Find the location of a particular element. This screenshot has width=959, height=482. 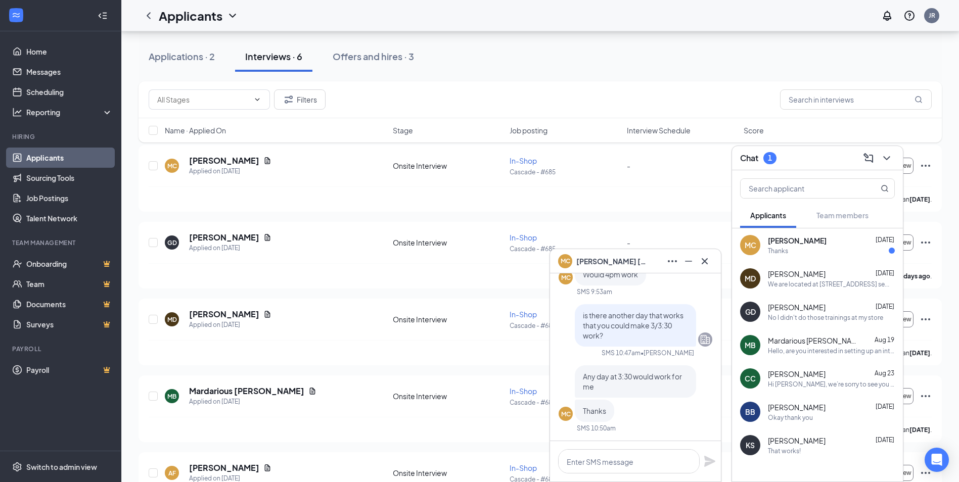

div: CC is located at coordinates (750, 378).